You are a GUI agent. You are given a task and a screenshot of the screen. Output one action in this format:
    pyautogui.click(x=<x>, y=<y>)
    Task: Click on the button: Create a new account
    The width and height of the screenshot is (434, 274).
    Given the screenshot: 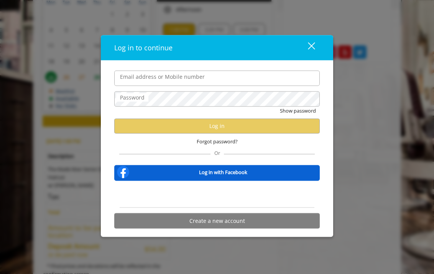 What is the action you would take?
    pyautogui.click(x=217, y=220)
    